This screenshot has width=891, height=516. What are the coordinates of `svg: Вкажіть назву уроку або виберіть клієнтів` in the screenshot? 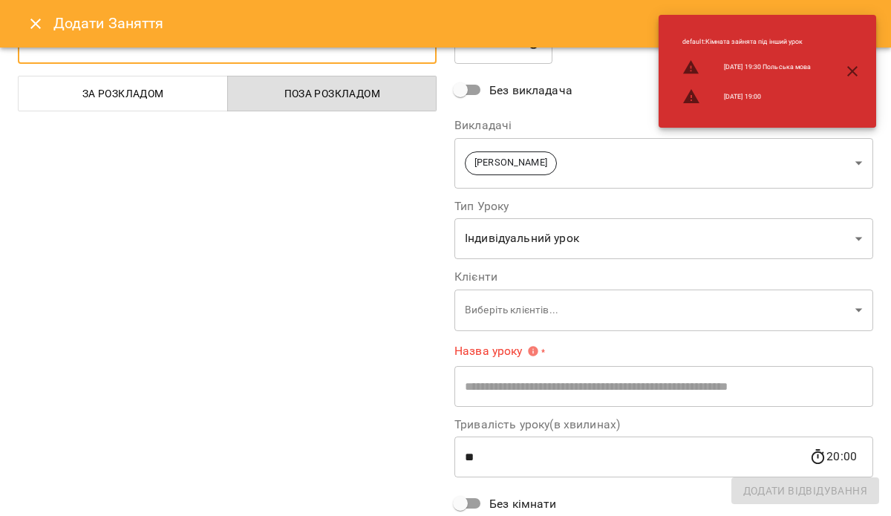 It's located at (533, 351).